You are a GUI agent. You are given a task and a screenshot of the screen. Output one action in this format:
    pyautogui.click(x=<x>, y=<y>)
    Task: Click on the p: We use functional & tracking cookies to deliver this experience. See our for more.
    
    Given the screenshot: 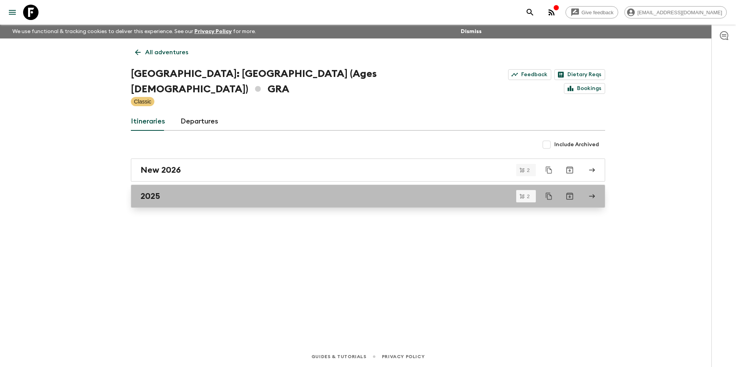 What is the action you would take?
    pyautogui.click(x=134, y=32)
    